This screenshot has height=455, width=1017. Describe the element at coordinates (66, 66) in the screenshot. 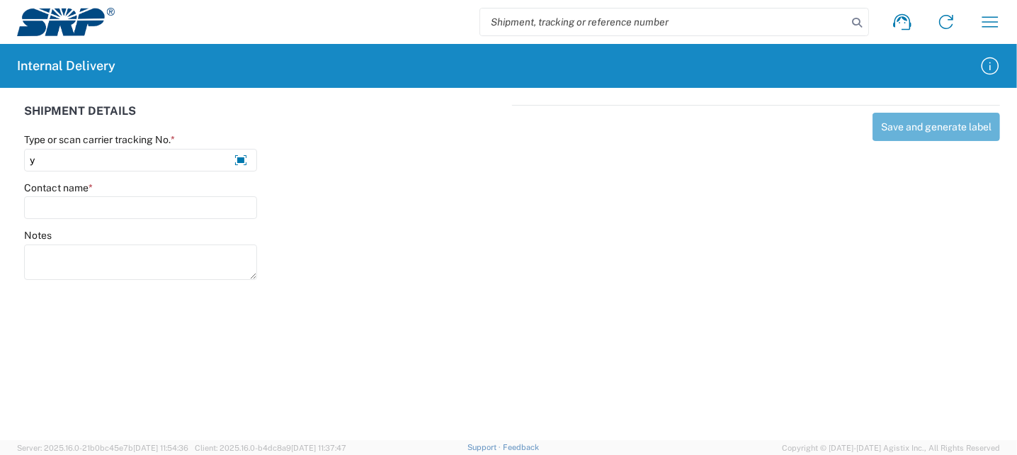

I see `h2: Internal Delivery` at that location.